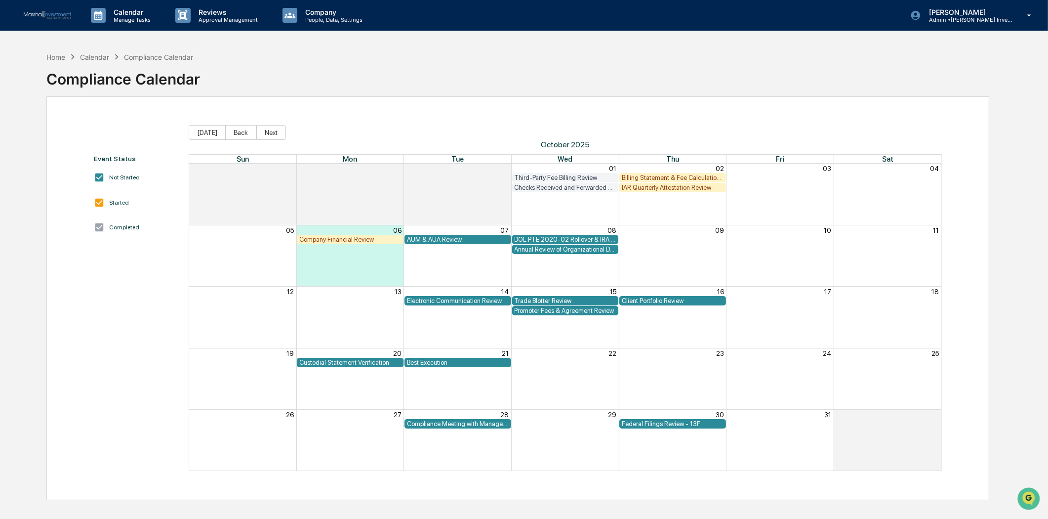 Image resolution: width=1048 pixels, height=519 pixels. I want to click on button: 11, so click(936, 230).